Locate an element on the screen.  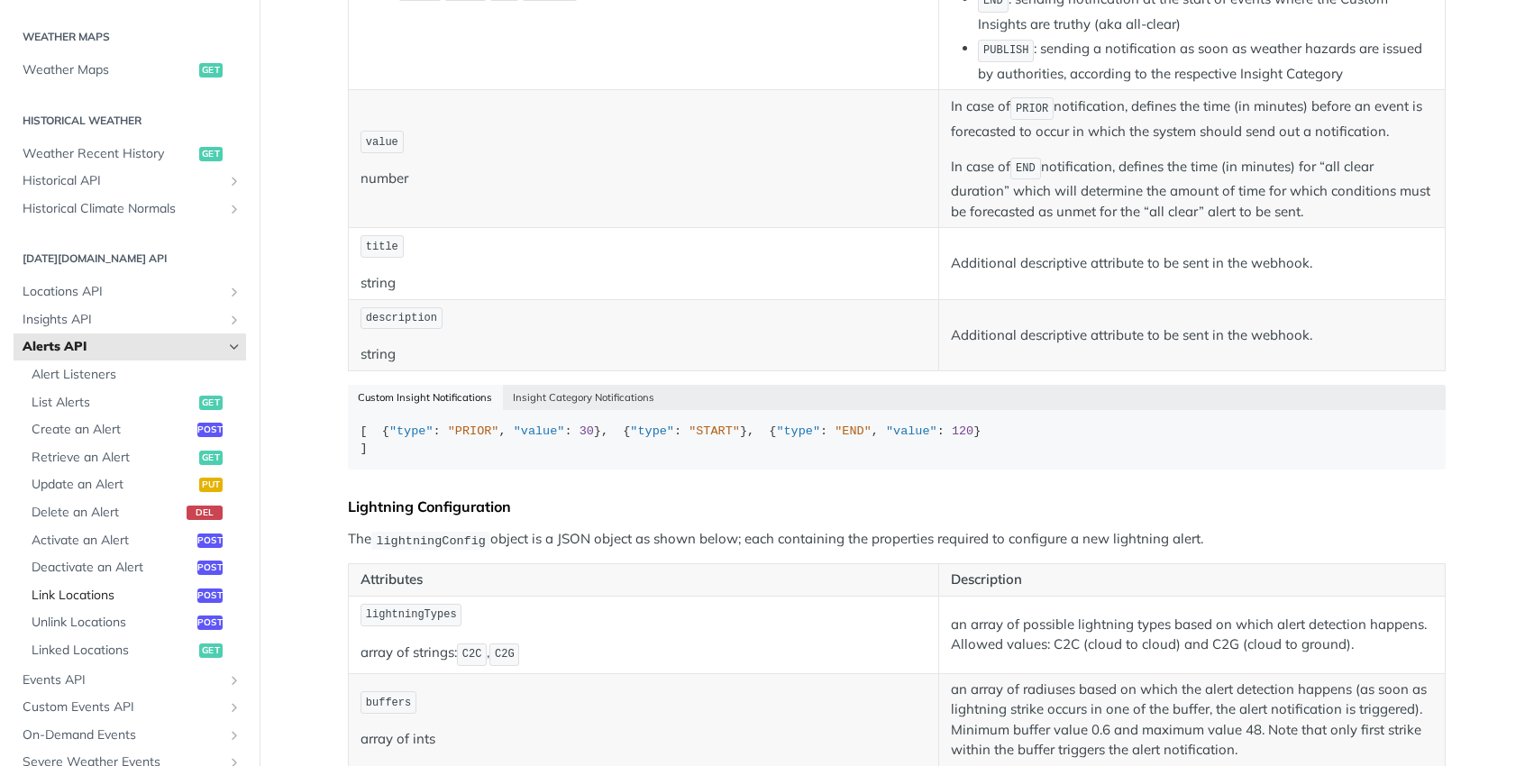
span: Weather Recent History is located at coordinates (108, 154).